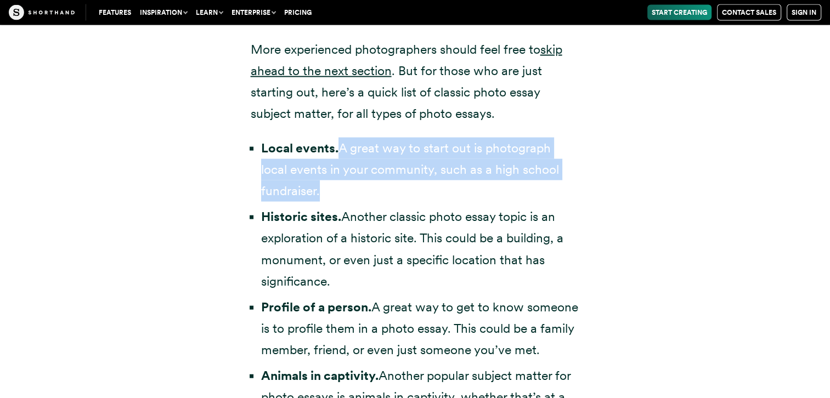 The height and width of the screenshot is (398, 830). I want to click on a: Start Creating, so click(679, 13).